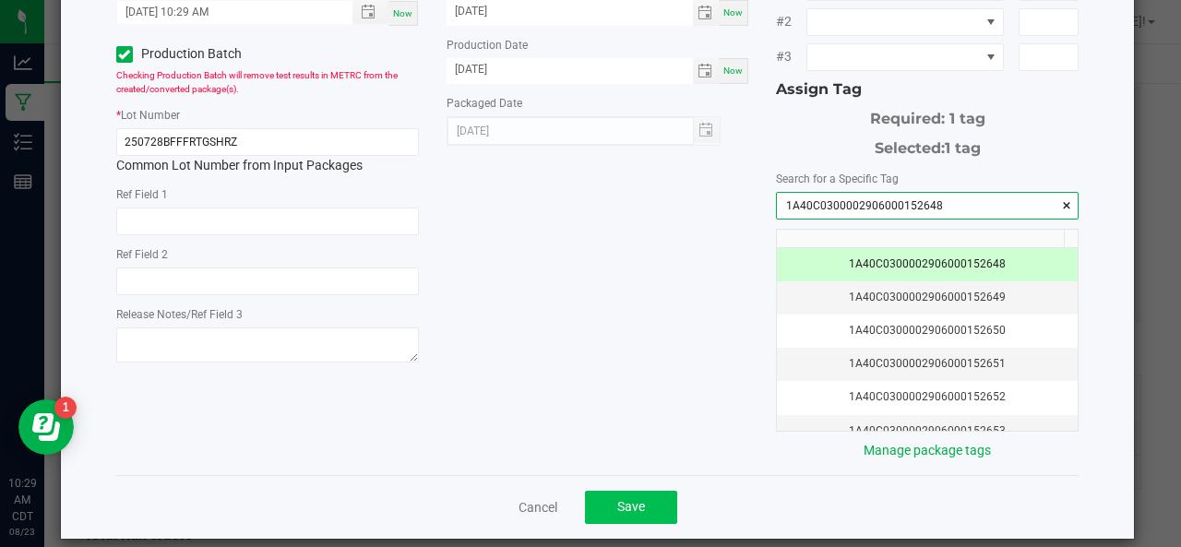 The image size is (1181, 547). I want to click on span: Toggle popup, so click(370, 12).